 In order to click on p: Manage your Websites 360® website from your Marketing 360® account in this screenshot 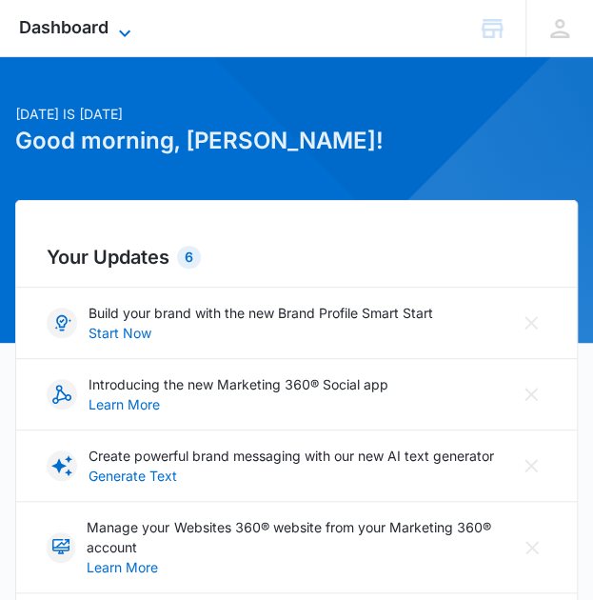, I will do `click(302, 537)`.